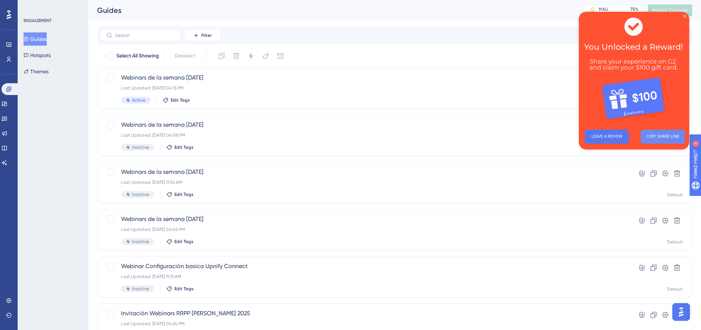 The width and height of the screenshot is (701, 330). I want to click on span: Active, so click(139, 100).